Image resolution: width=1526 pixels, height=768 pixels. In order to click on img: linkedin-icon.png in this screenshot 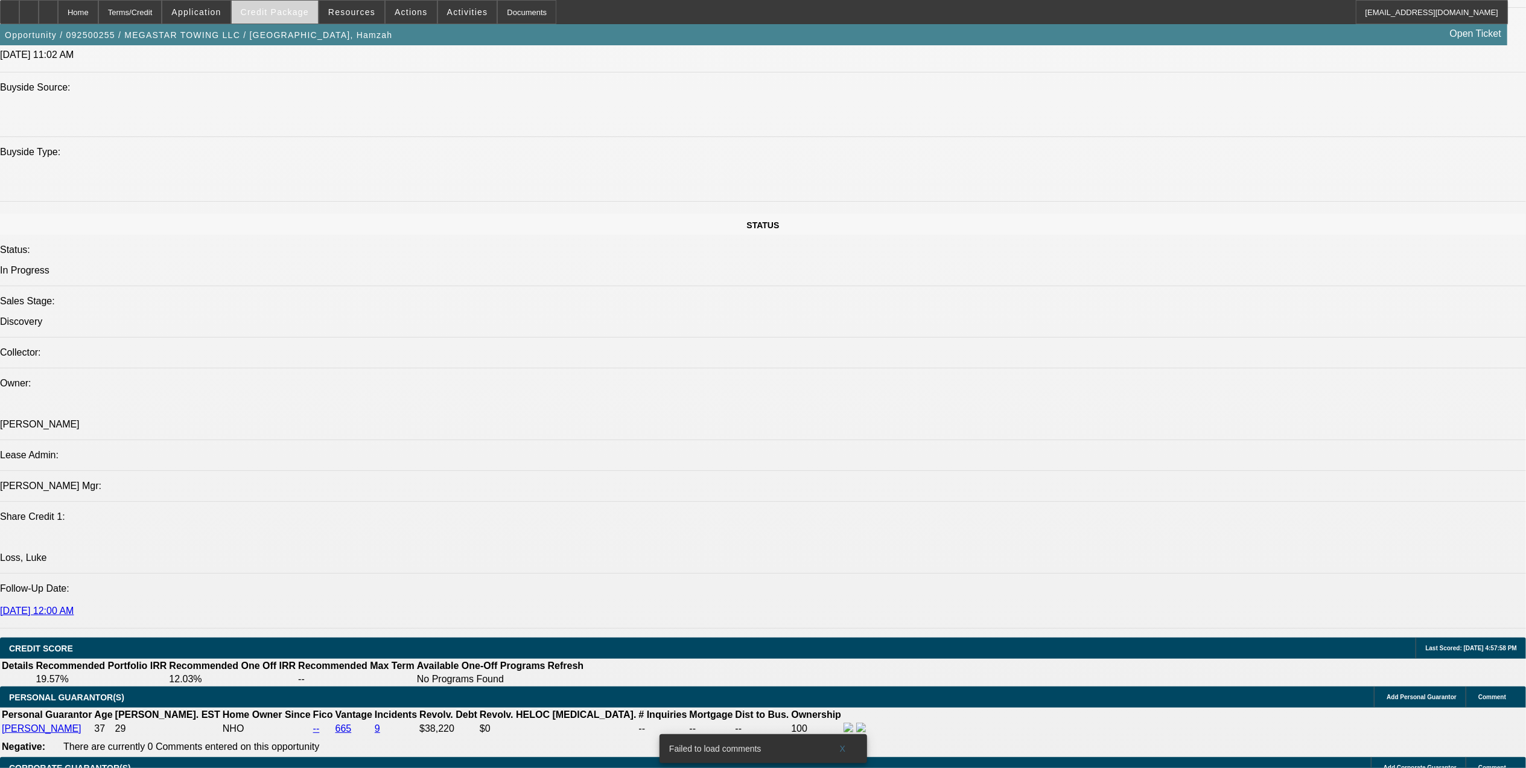, I will do `click(861, 727)`.